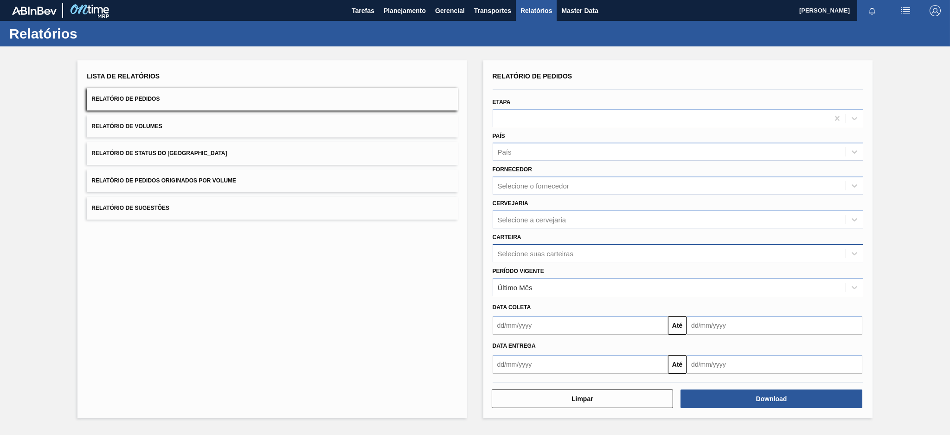 This screenshot has height=435, width=950. What do you see at coordinates (536, 253) in the screenshot?
I see `div: Selecione suas carteiras` at bounding box center [536, 253].